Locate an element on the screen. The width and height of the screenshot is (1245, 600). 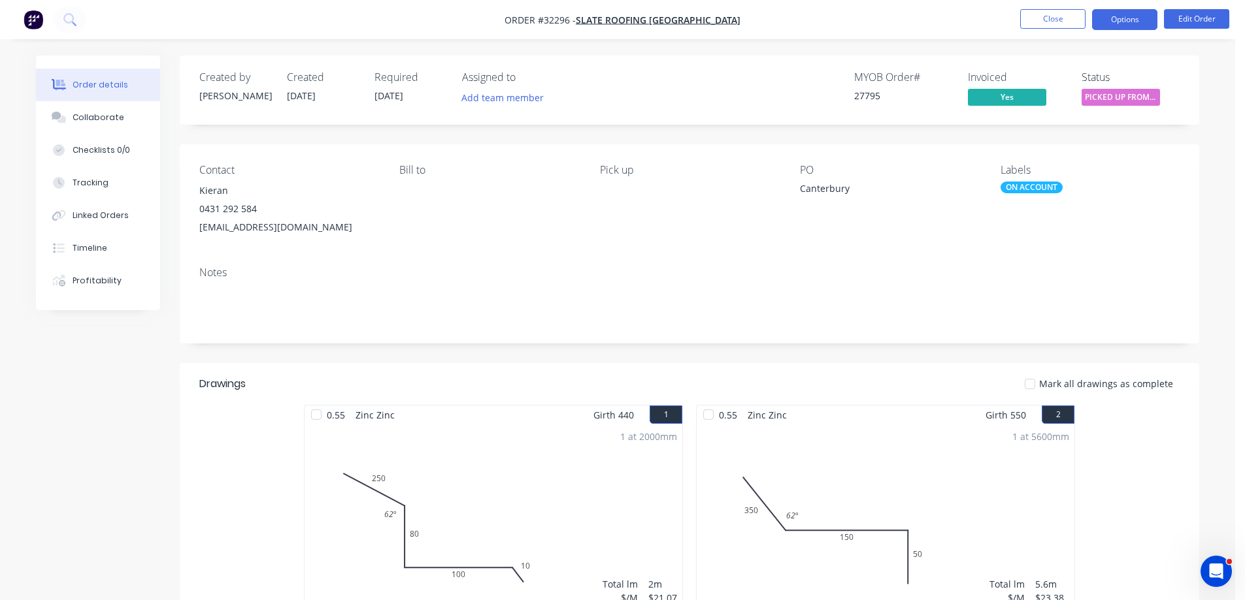
div: Bill to is located at coordinates (489, 170).